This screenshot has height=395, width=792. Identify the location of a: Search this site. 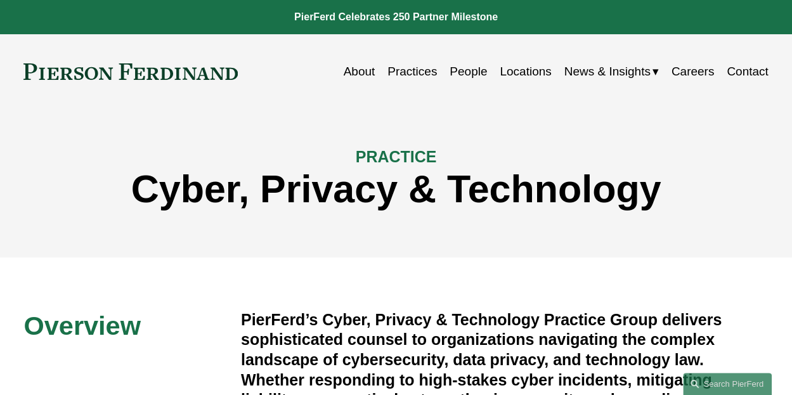
(727, 384).